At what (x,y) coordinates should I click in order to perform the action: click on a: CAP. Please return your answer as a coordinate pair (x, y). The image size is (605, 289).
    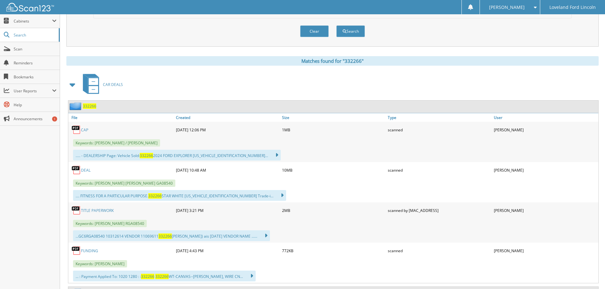
    Looking at the image, I should click on (84, 130).